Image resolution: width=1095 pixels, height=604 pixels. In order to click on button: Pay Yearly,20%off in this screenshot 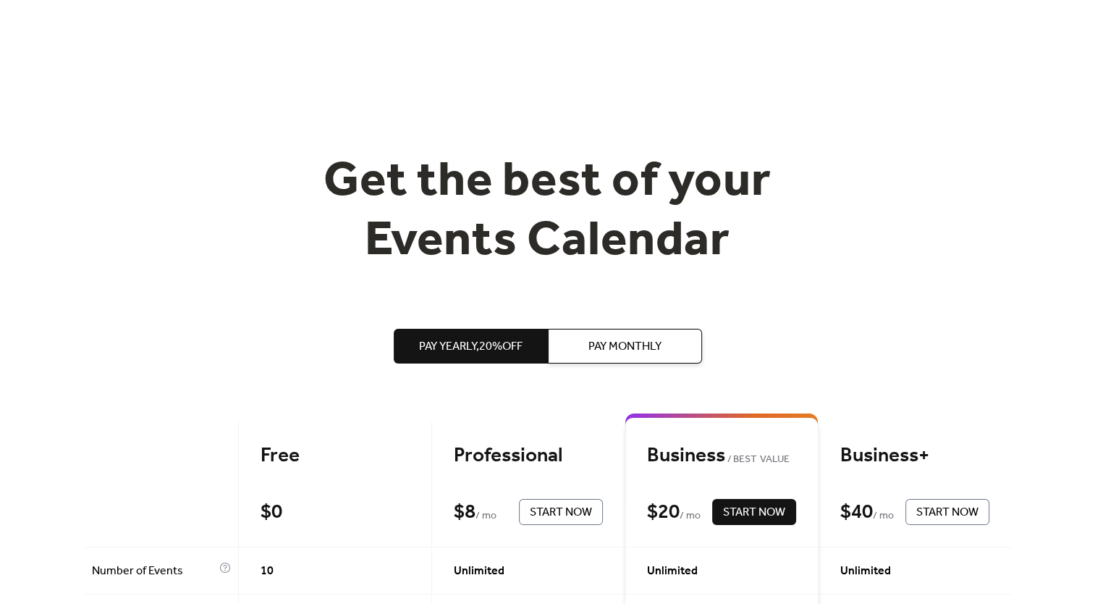, I will do `click(470, 346)`.